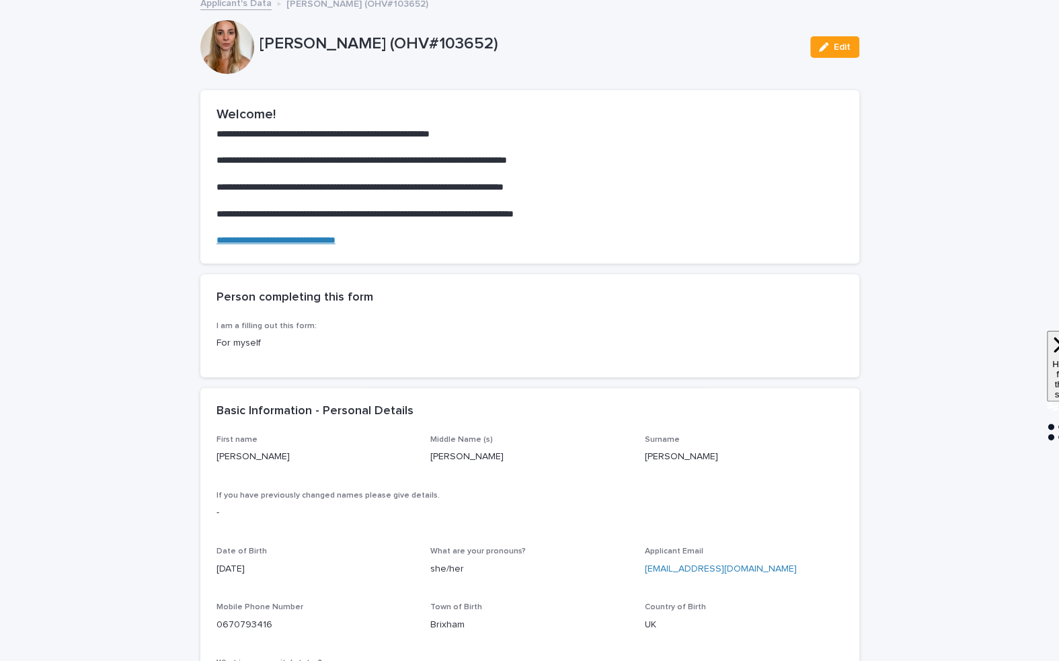  I want to click on span: Edit, so click(842, 47).